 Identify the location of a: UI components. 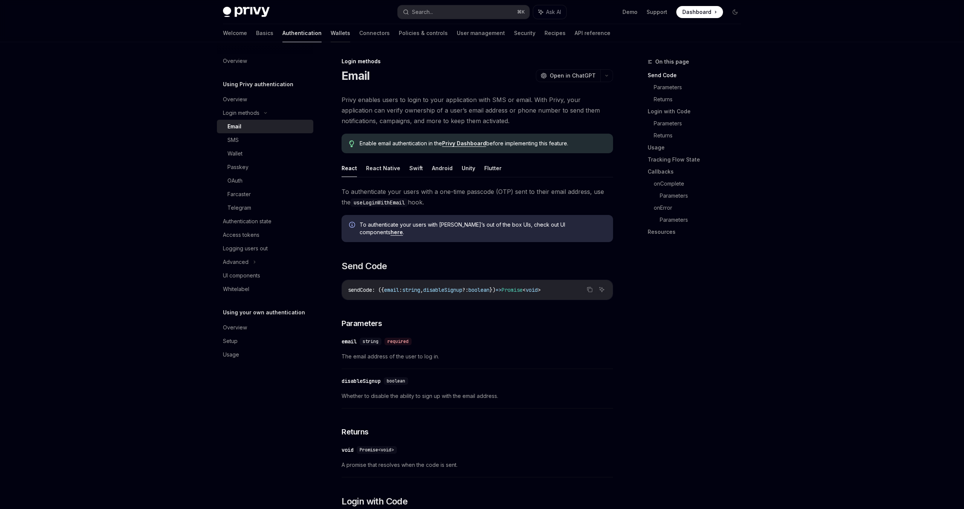
(265, 276).